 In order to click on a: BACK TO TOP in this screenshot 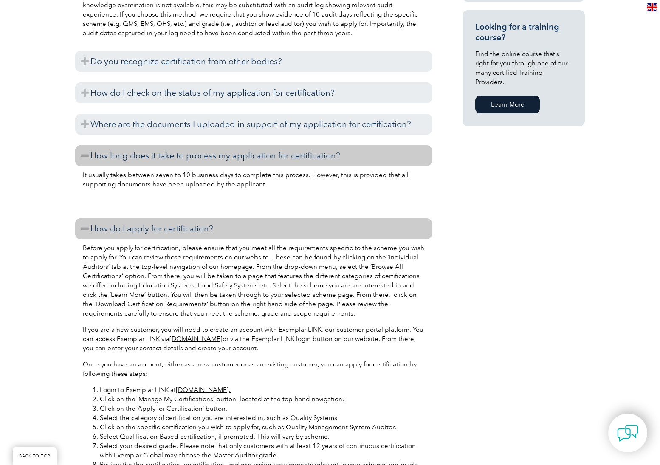, I will do `click(35, 456)`.